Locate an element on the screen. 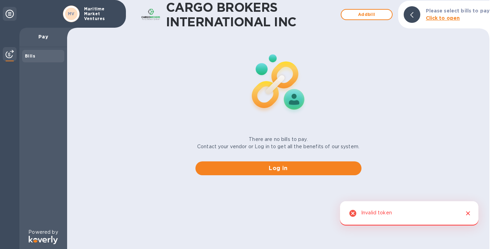 The image size is (495, 249). button: Log in is located at coordinates (279, 168).